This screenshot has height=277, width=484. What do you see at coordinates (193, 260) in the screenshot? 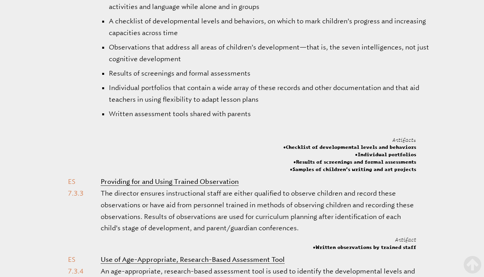
I see `b: Use of Age-Appropriate, Research-Based Assessment Tool` at bounding box center [193, 260].